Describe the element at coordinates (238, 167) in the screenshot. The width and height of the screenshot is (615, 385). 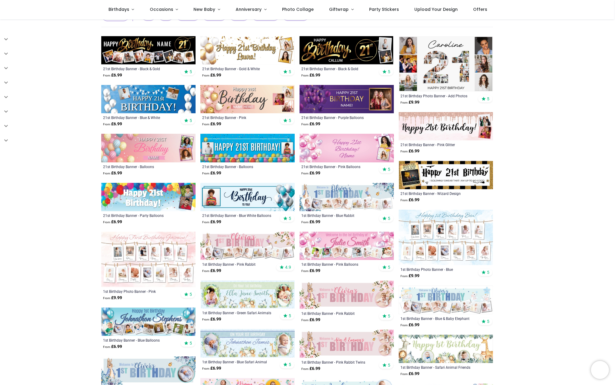
I see `div: 21st Birthday Banner - Balloons` at that location.